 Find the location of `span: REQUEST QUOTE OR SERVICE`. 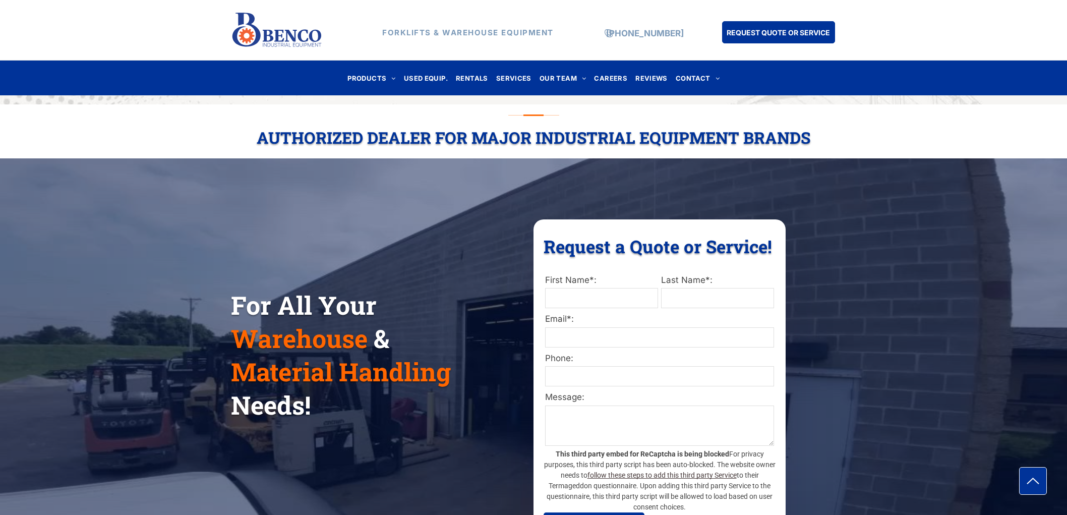

span: REQUEST QUOTE OR SERVICE is located at coordinates (778, 32).